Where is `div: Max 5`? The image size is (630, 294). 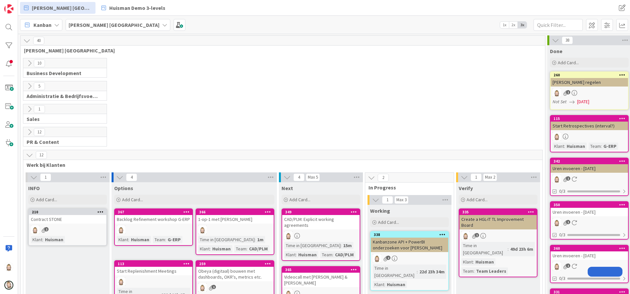
div: Max 5 is located at coordinates (313, 178).